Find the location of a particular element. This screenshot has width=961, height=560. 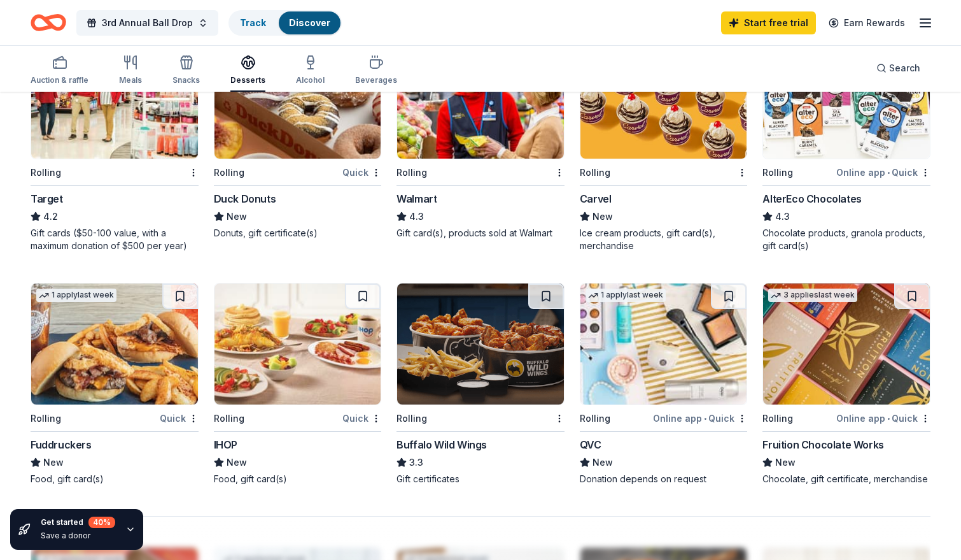

button: 3rd Annual Ball Drop is located at coordinates (147, 23).